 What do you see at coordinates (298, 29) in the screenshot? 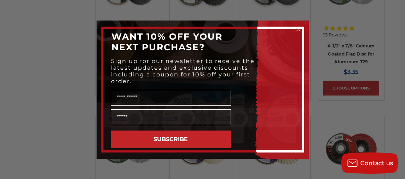
I see `button: Close dialog` at bounding box center [298, 29].